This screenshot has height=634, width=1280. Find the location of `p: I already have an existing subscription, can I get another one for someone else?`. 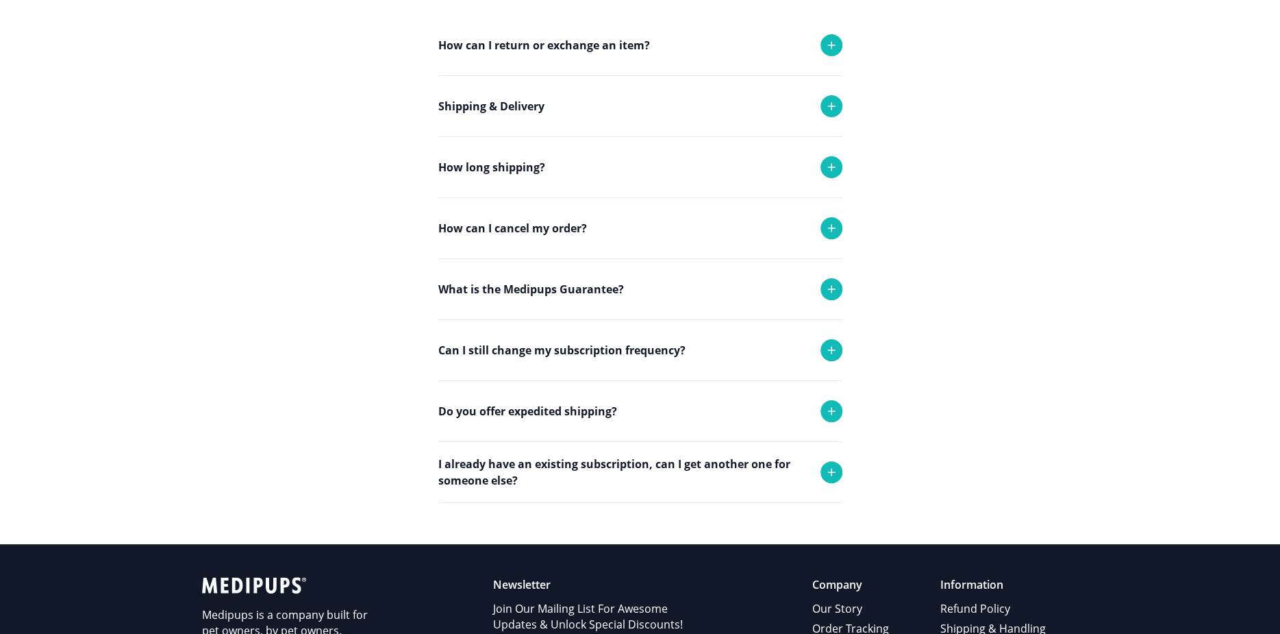

p: I already have an existing subscription, can I get another one for someone else? is located at coordinates (623, 472).